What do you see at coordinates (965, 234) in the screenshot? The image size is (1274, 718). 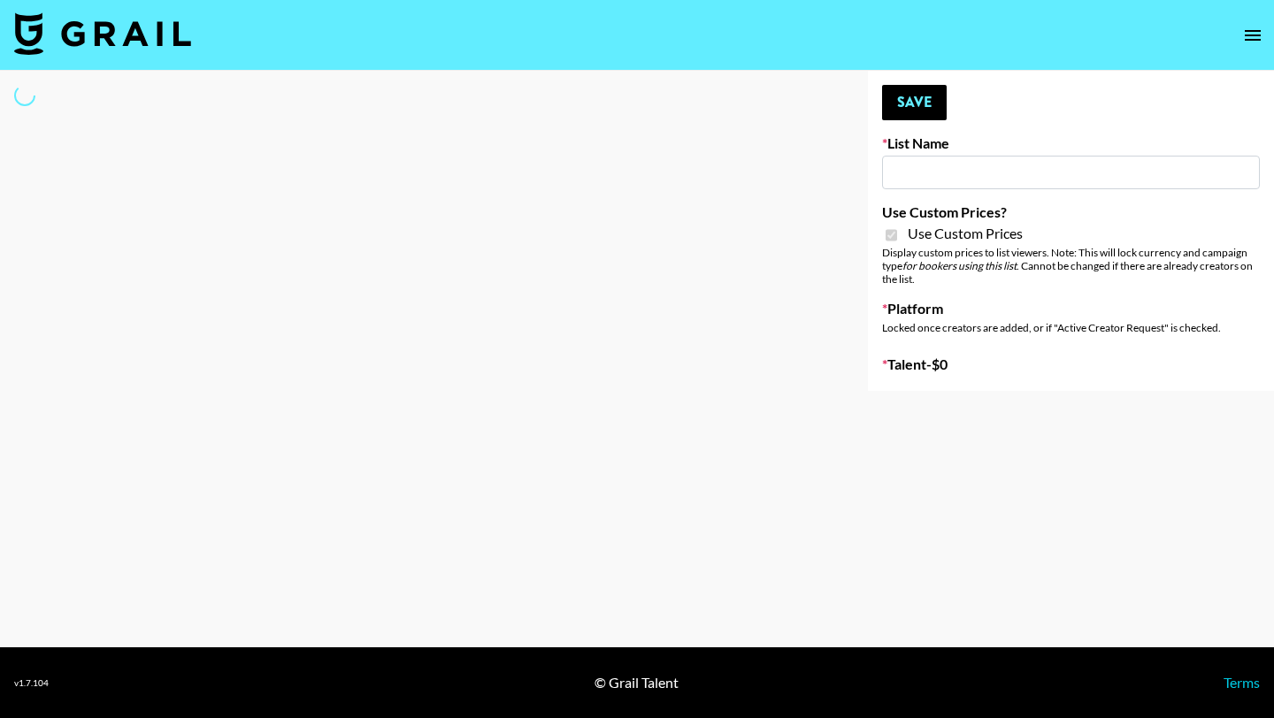 I see `span: Use Custom Prices` at bounding box center [965, 234].